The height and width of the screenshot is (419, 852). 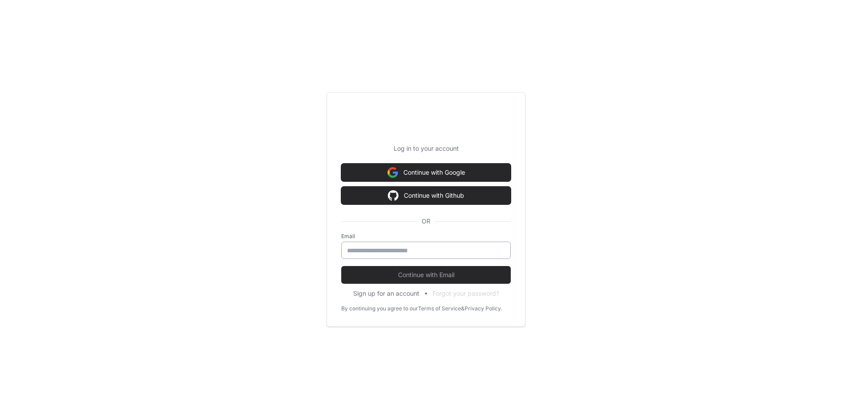 What do you see at coordinates (386, 294) in the screenshot?
I see `button: Sign up for an account` at bounding box center [386, 294].